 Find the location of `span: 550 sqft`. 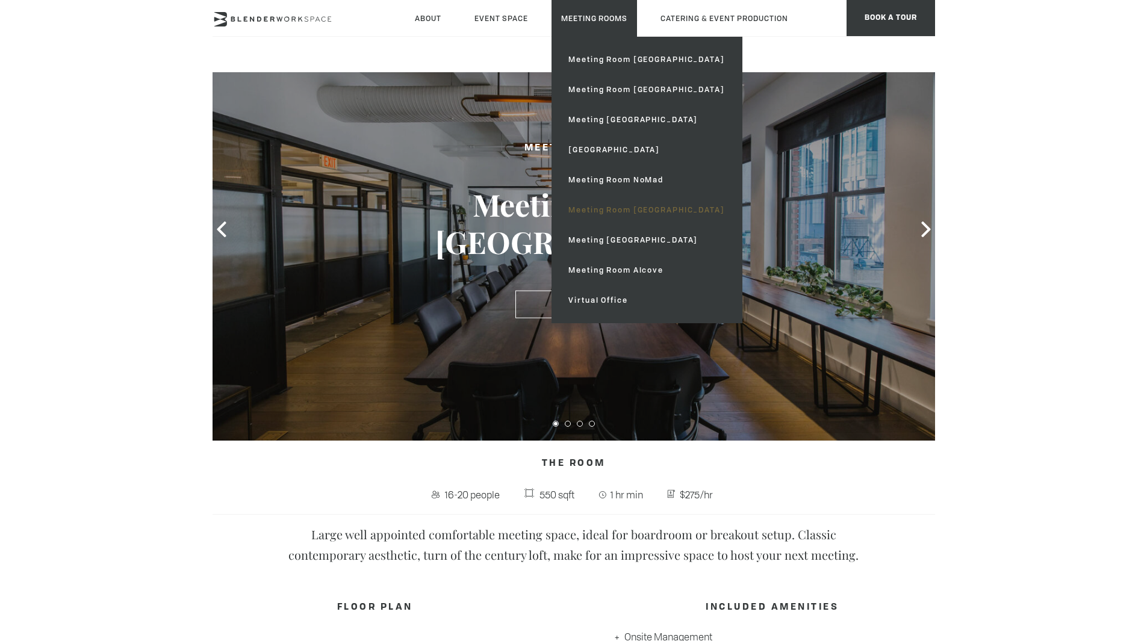

span: 550 sqft is located at coordinates (557, 495).